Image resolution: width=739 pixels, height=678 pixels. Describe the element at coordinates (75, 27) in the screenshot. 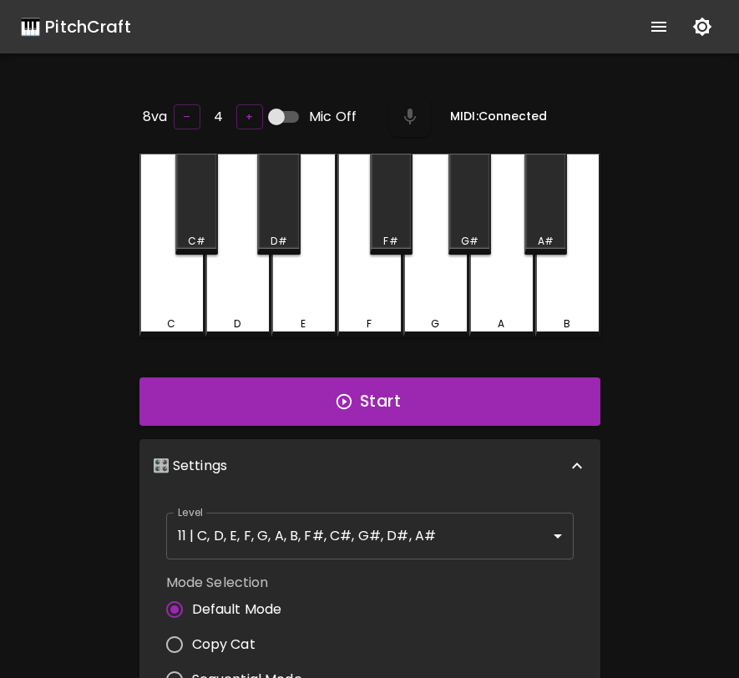

I see `div: 🎹 PitchCraft` at that location.